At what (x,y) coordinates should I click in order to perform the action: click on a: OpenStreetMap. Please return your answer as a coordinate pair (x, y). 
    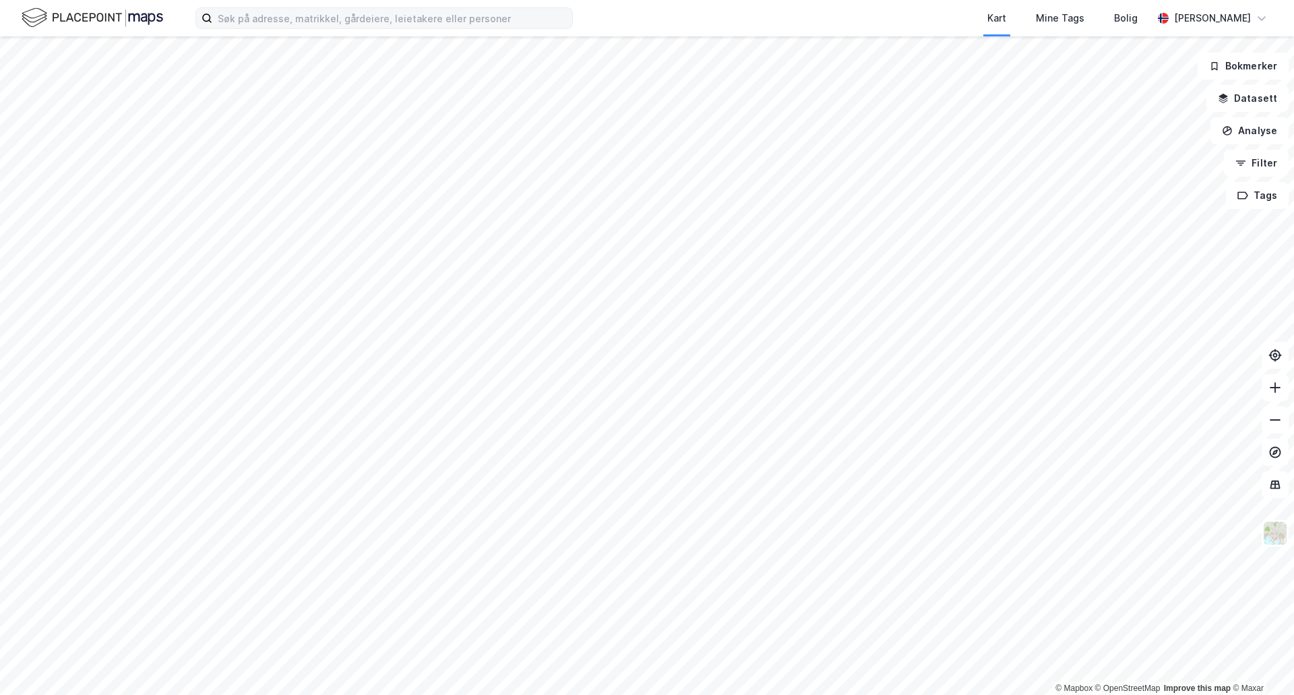
    Looking at the image, I should click on (1128, 688).